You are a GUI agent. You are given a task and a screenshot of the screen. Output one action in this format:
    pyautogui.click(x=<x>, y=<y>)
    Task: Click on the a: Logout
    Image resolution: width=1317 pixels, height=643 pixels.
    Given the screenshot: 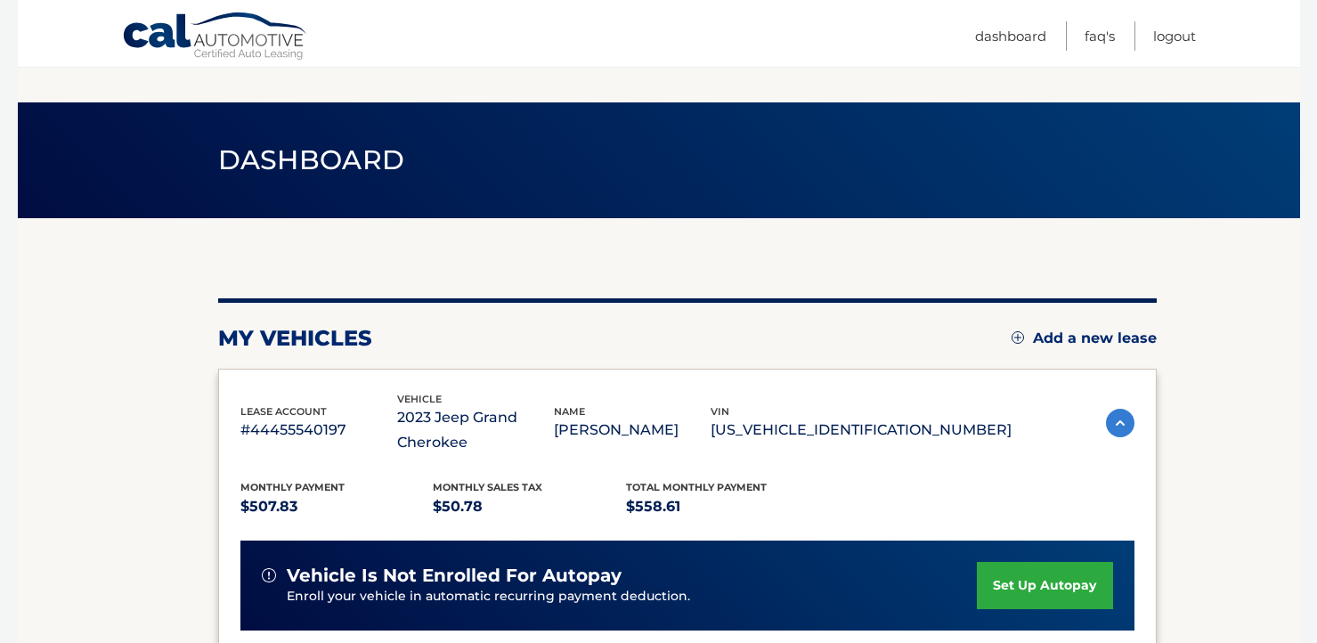 What is the action you would take?
    pyautogui.click(x=1175, y=36)
    